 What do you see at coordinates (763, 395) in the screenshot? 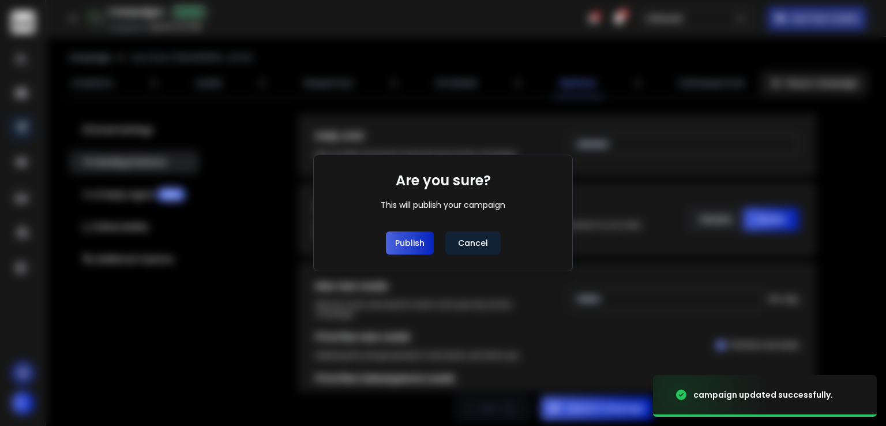
I see `div: campaign updated successfully.` at bounding box center [763, 395].